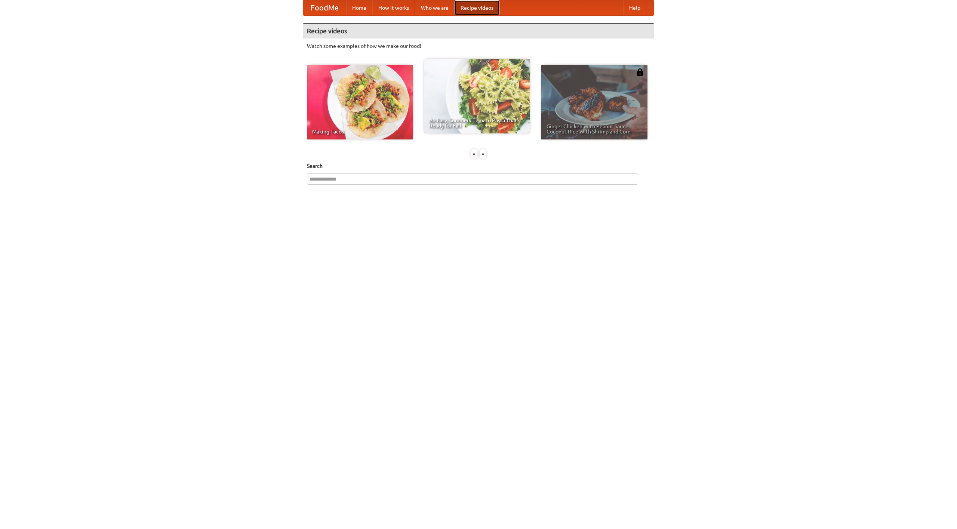  I want to click on a: Home, so click(359, 8).